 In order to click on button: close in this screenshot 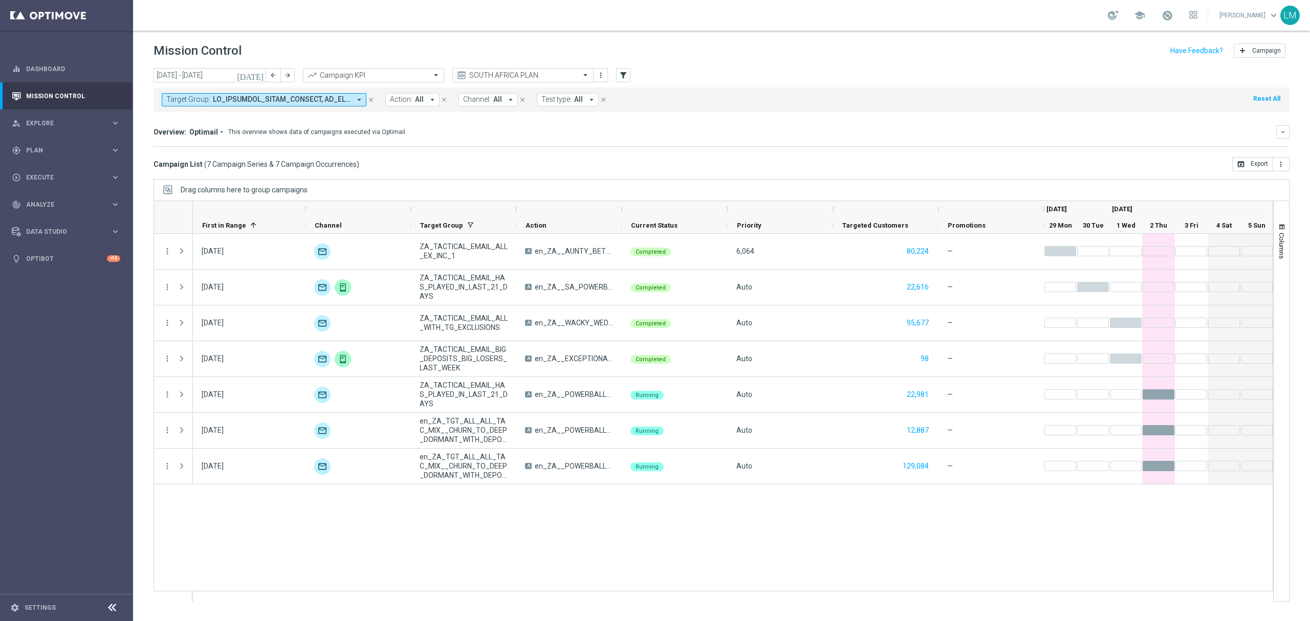, I will do `click(444, 100)`.